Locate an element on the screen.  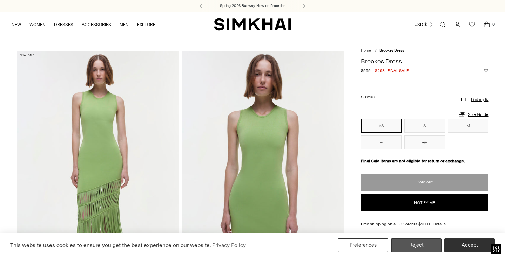
span: 0 is located at coordinates (493, 24).